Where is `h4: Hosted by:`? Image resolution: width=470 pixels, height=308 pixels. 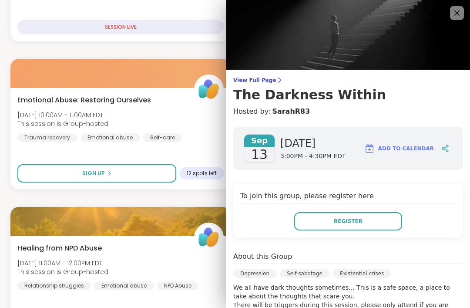 h4: Hosted by: is located at coordinates (349, 112).